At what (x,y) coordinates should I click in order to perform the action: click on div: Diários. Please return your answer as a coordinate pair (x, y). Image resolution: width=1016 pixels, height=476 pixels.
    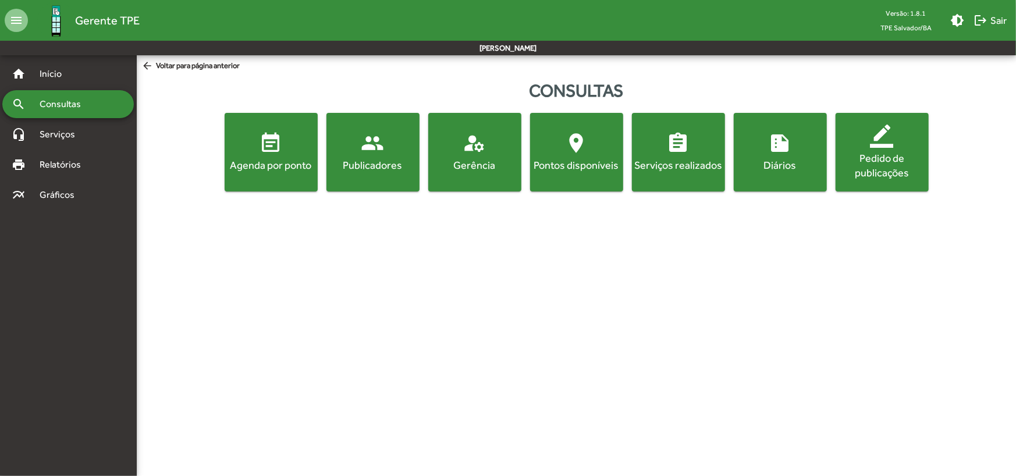
    Looking at the image, I should click on (780, 165).